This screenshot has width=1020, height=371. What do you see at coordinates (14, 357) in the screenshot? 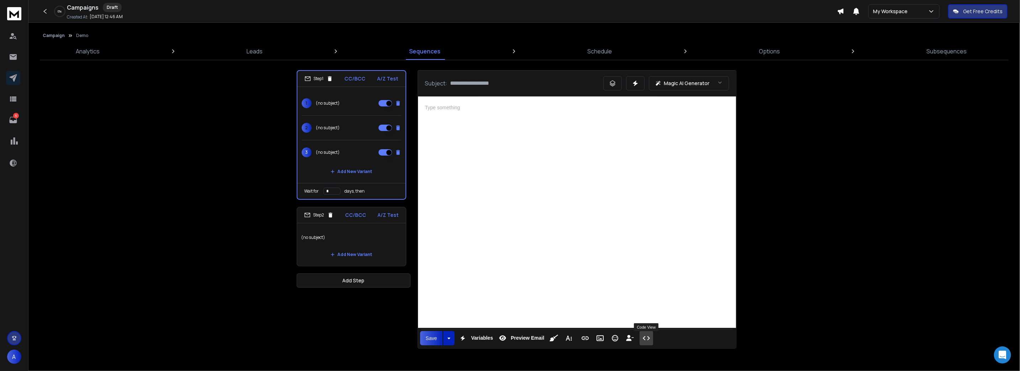
I see `button: A` at bounding box center [14, 357].